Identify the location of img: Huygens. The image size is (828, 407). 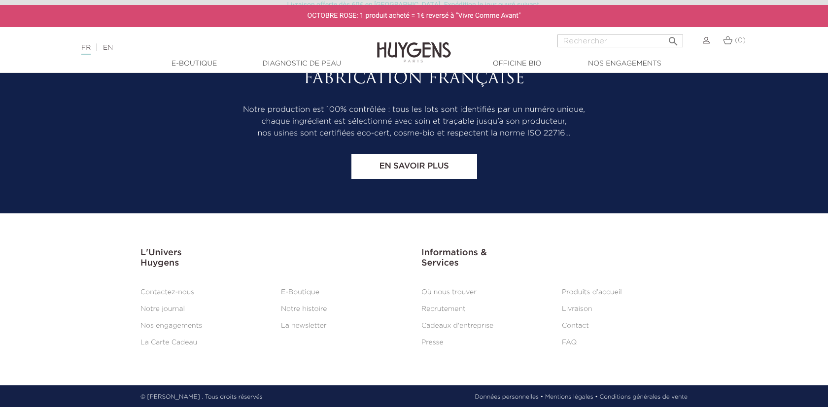
(414, 45).